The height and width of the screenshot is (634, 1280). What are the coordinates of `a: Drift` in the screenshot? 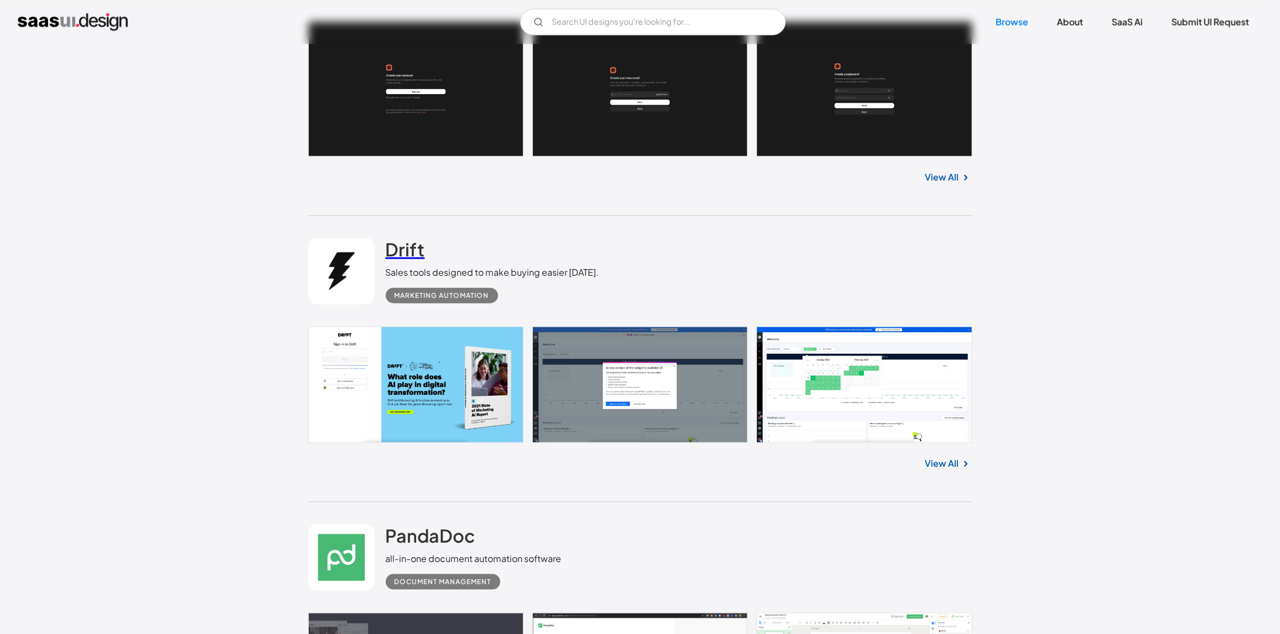 It's located at (405, 252).